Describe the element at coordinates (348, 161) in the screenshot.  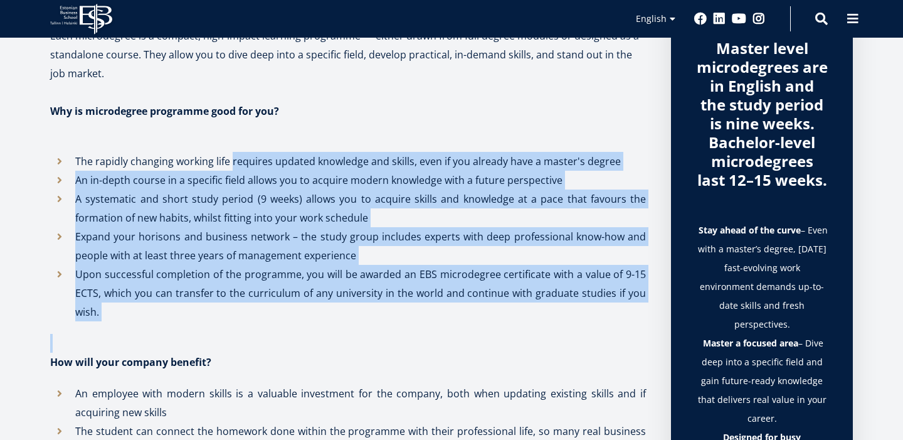
I see `li: The rapidly changing working life requires updated knowledge and skills, even if you already have...` at that location.